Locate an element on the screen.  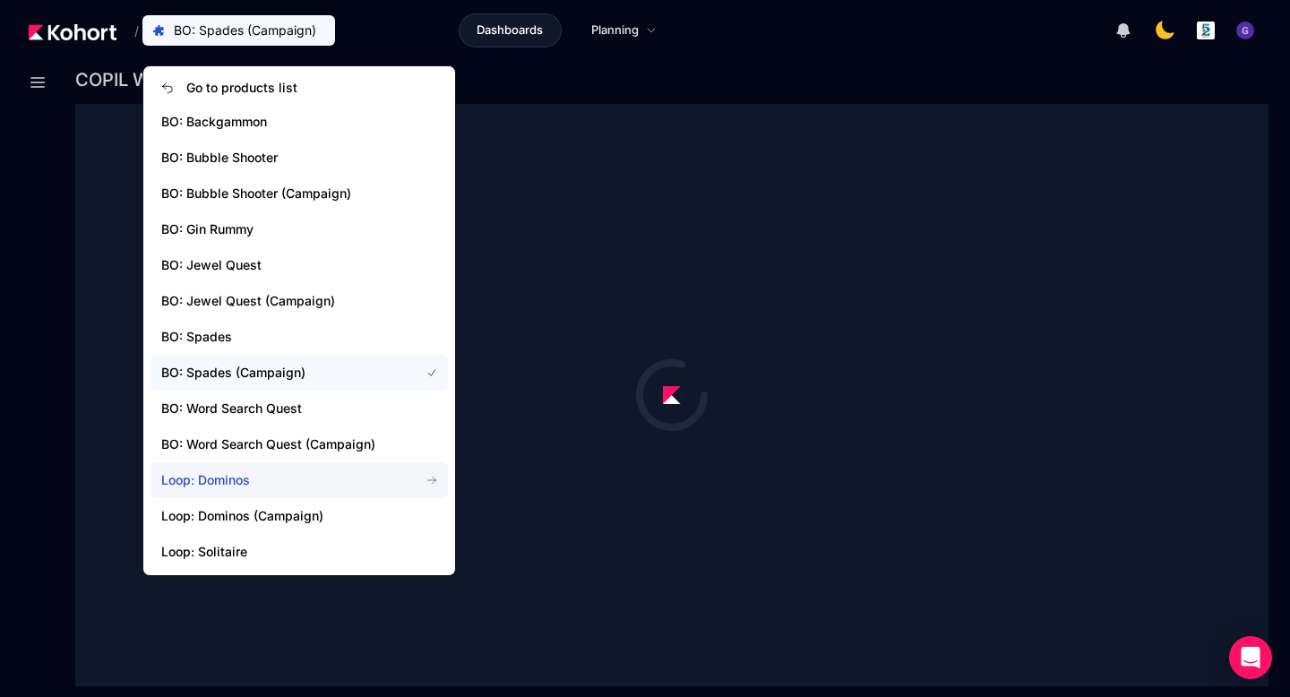
a: BO: Spades (Campaign) is located at coordinates (299, 373).